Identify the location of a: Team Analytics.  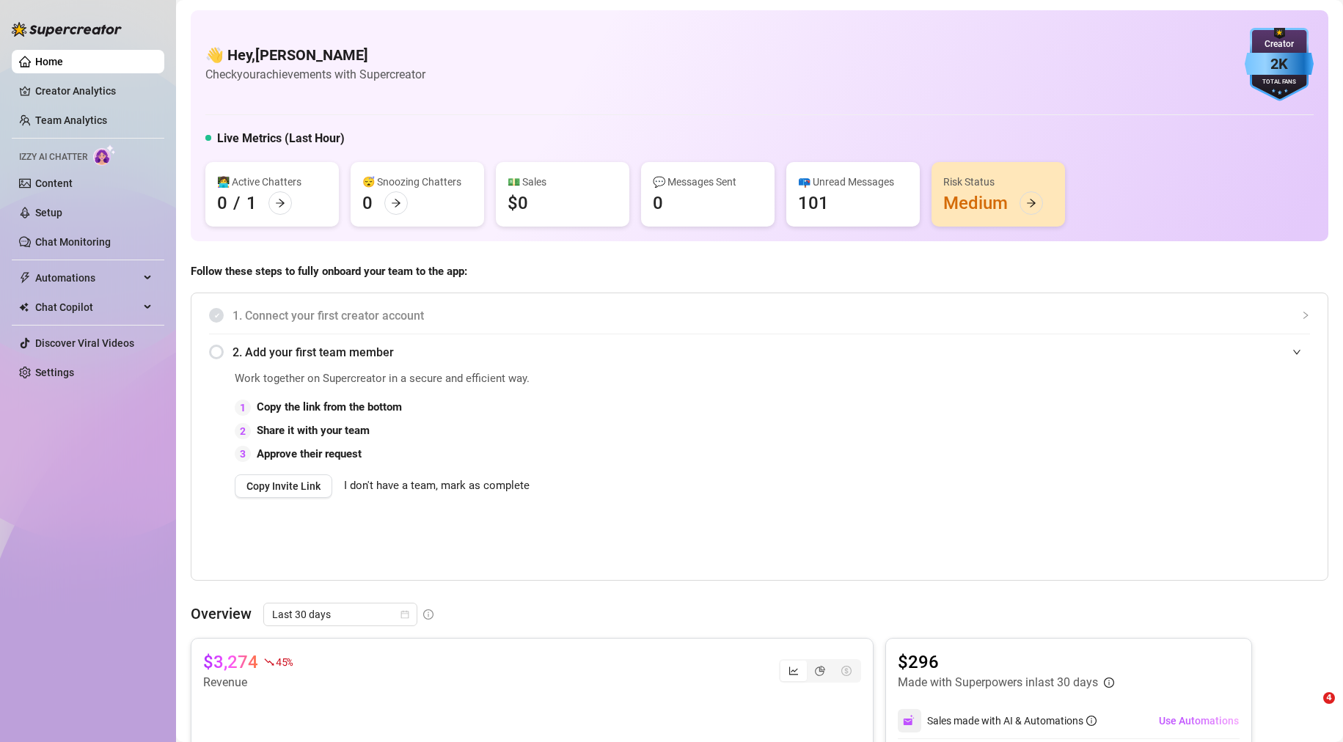
(71, 120).